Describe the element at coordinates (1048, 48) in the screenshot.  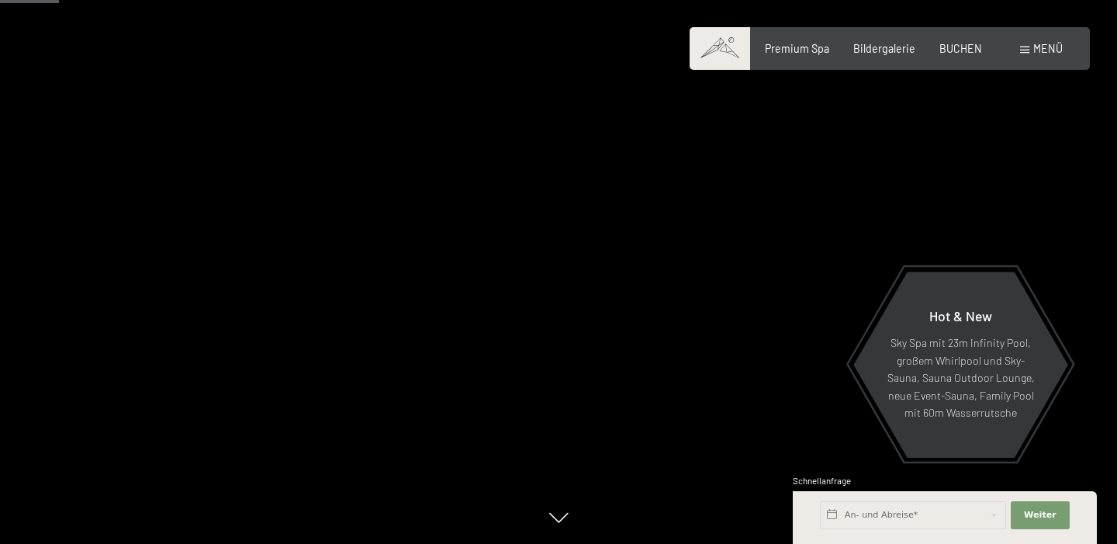
I see `span: Menü` at that location.